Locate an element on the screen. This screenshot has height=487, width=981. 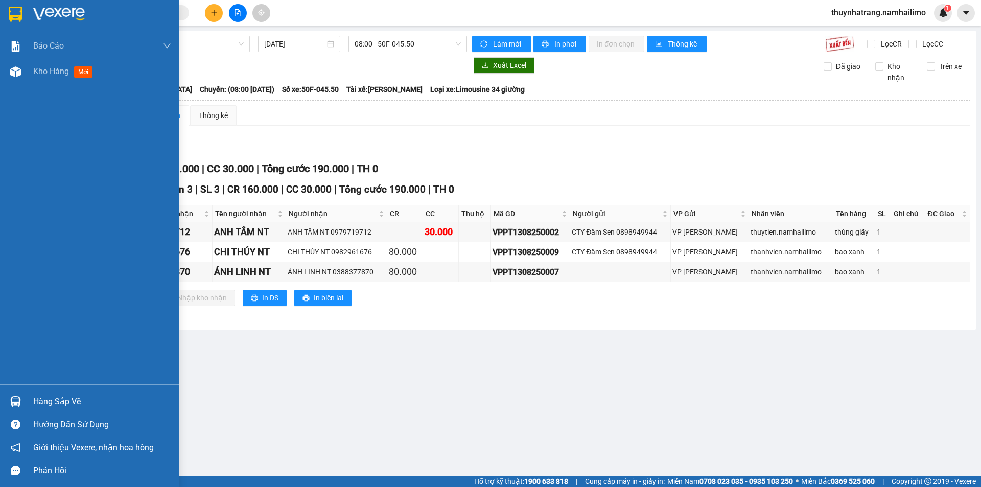
td: VPPT1308250002 is located at coordinates (530, 232).